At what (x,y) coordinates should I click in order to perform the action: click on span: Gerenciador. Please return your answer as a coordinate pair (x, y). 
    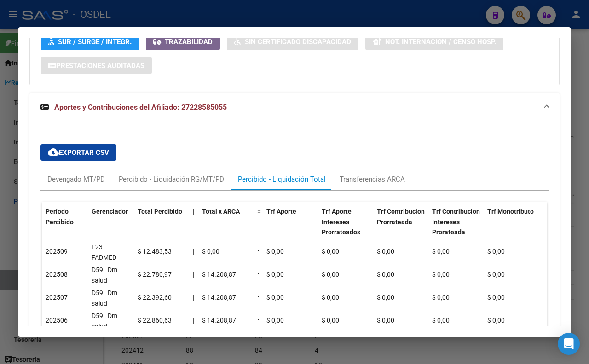
    Looking at the image, I should click on (109, 212).